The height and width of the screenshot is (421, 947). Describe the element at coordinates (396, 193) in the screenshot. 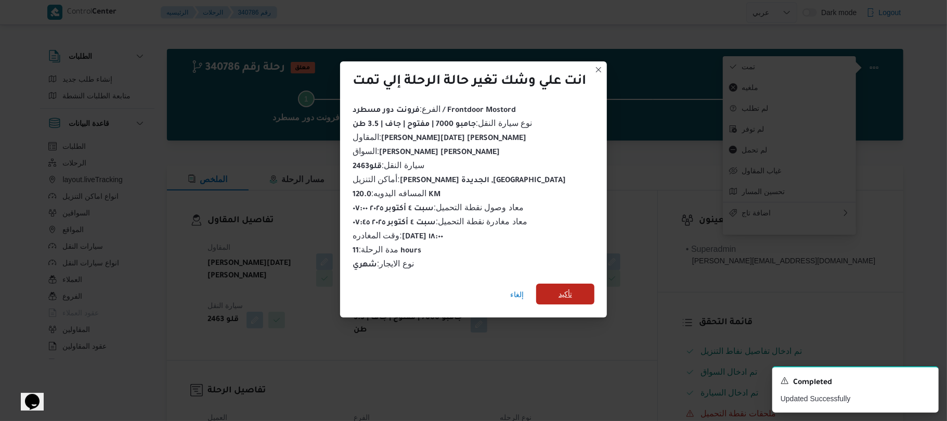

I see `span: المسافه اليدويه :` at that location.